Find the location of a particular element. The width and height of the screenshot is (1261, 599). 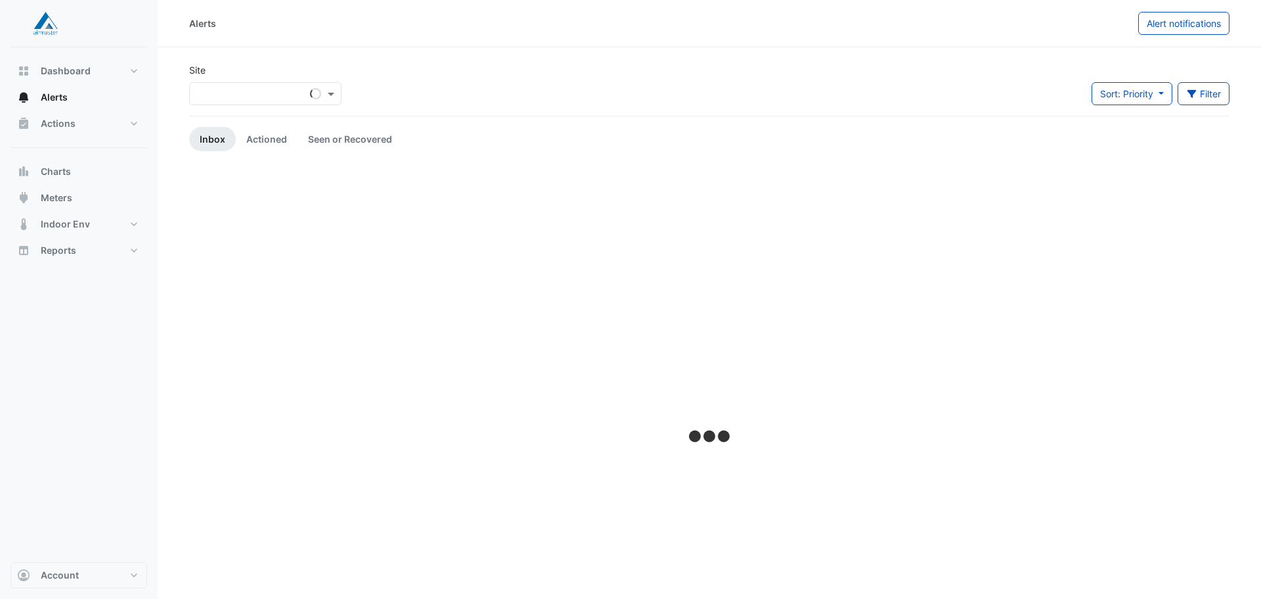

button: Indoor Env is located at coordinates (79, 224).